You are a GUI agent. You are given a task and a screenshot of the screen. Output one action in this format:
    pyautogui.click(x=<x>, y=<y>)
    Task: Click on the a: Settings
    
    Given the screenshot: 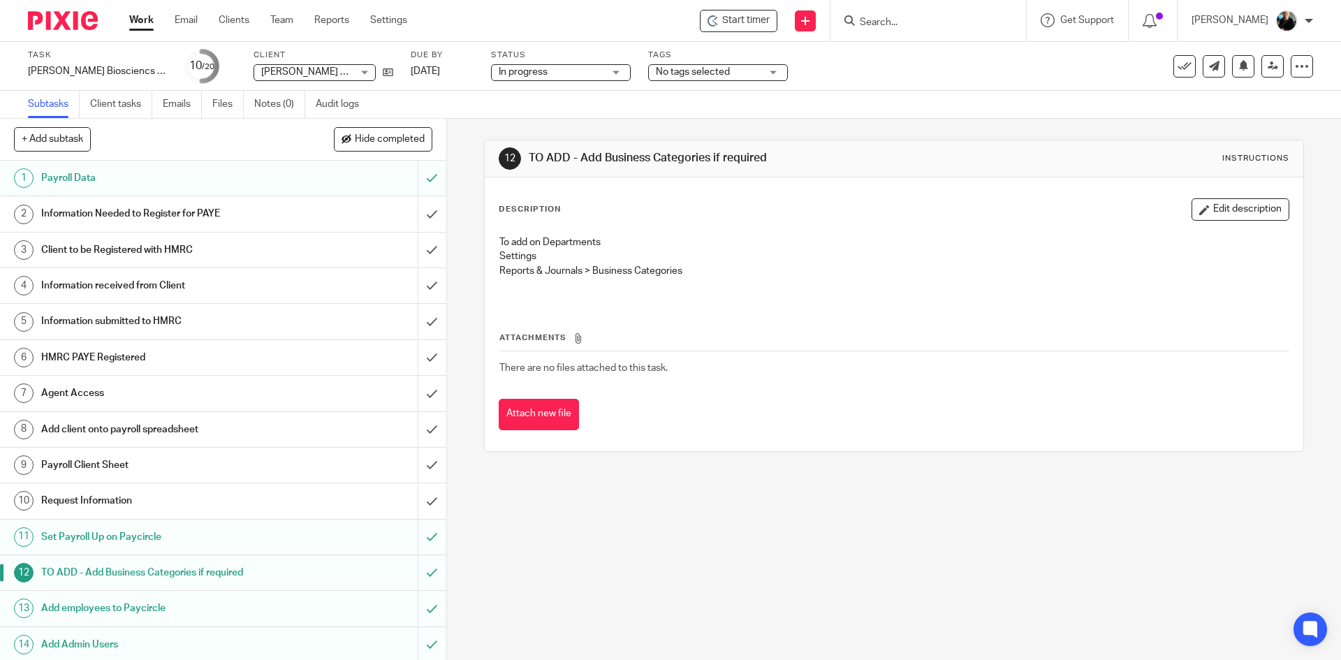 What is the action you would take?
    pyautogui.click(x=388, y=20)
    